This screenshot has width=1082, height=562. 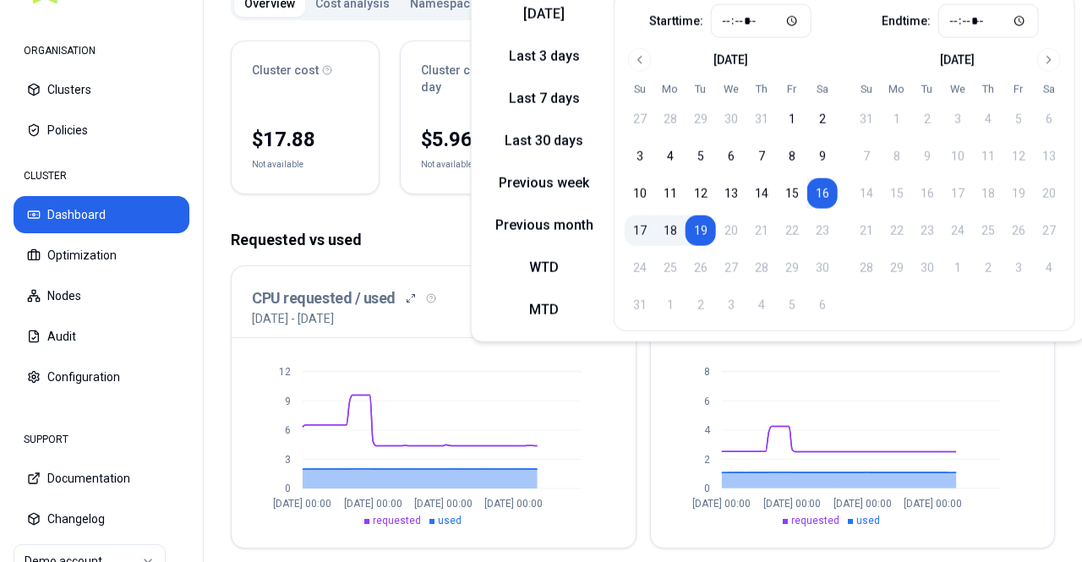 I want to click on button: 29, so click(x=701, y=119).